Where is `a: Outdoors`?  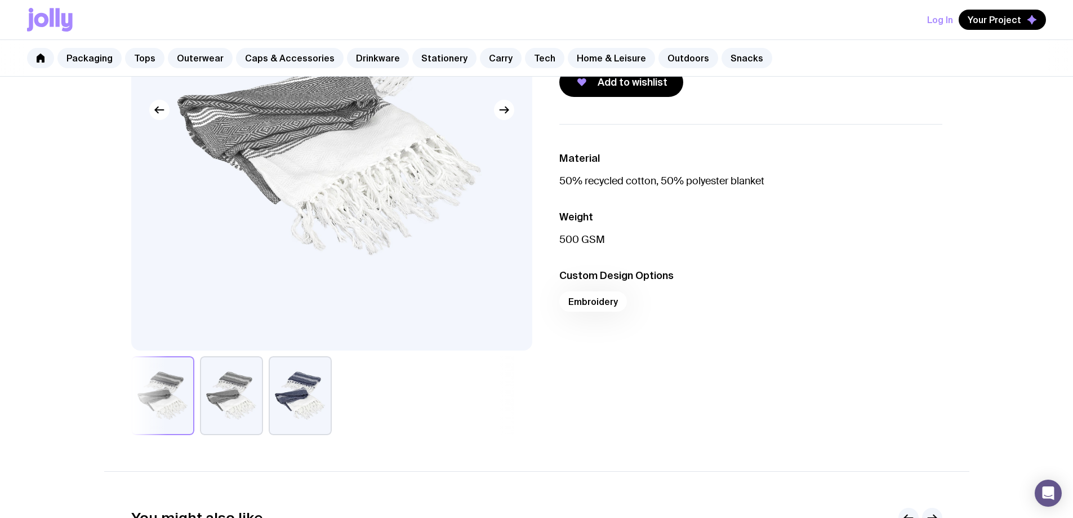
a: Outdoors is located at coordinates (688, 58).